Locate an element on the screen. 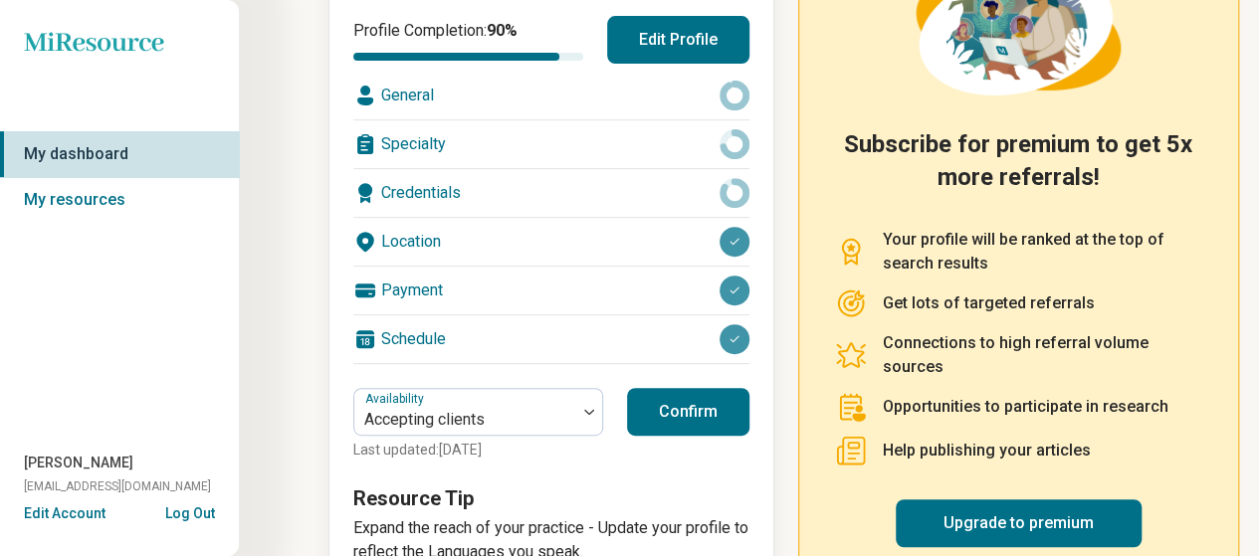  p: Get lots of targeted referrals is located at coordinates (988, 304).